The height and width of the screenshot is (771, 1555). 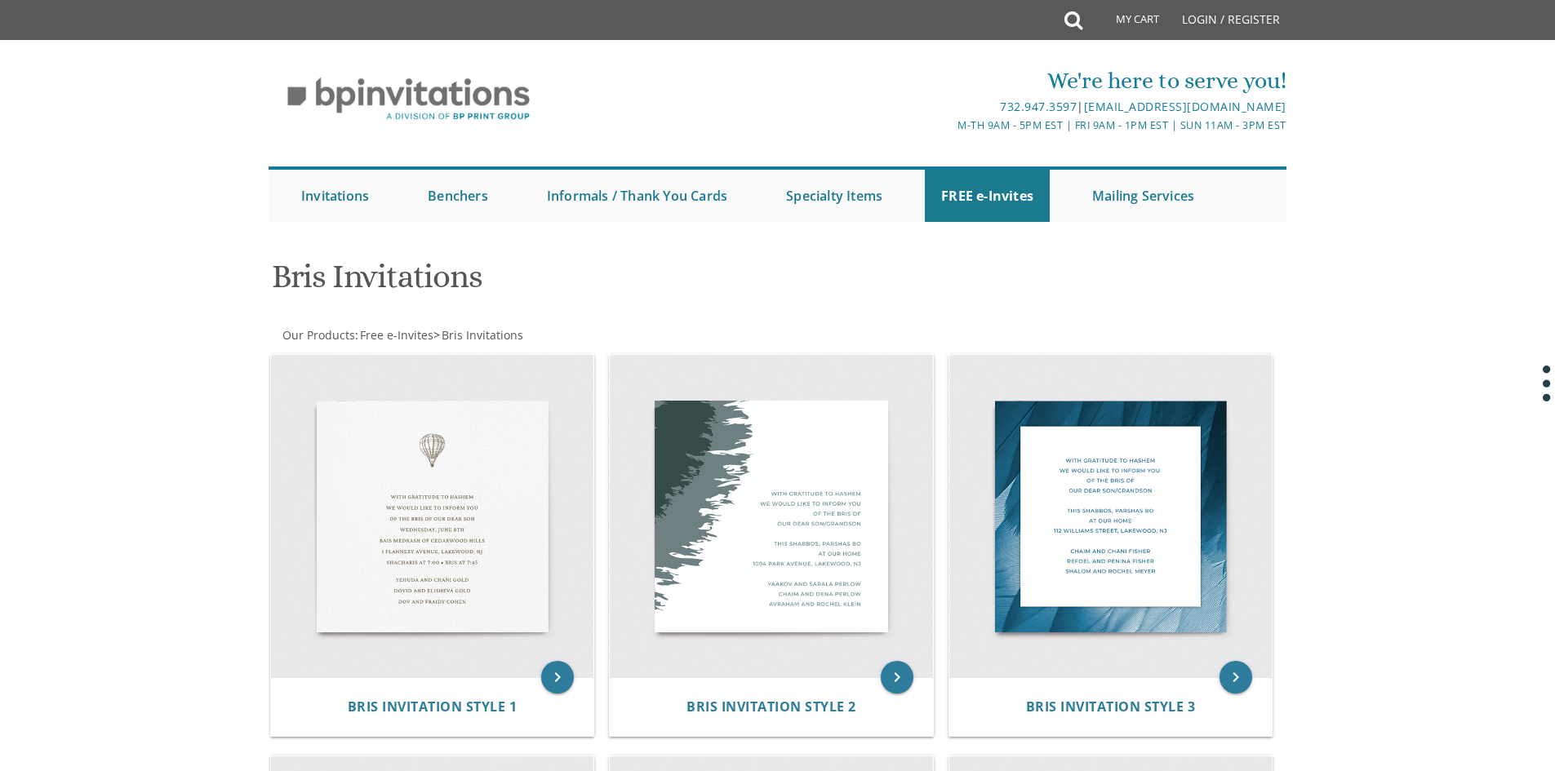 What do you see at coordinates (948, 125) in the screenshot?
I see `div: M-Th 9am - 5pm EST | Fri 9am - 1pm EST | Sun 11am - 3pm EST` at bounding box center [948, 125].